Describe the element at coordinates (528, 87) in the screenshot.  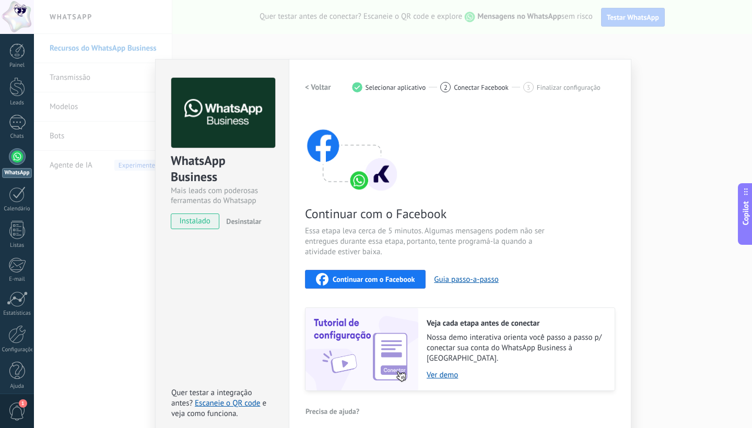
I see `span: 3` at that location.